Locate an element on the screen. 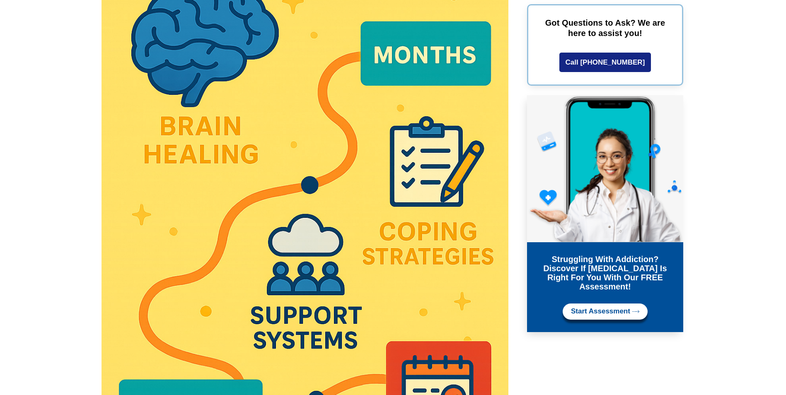  img: Online Suboxone Treatment - Opioid Addiction Treatment using phone is located at coordinates (605, 169).